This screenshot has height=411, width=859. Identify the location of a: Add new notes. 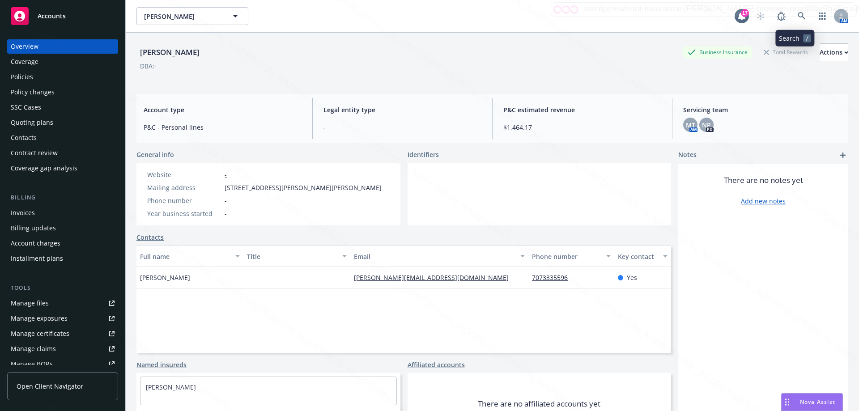
(764, 201).